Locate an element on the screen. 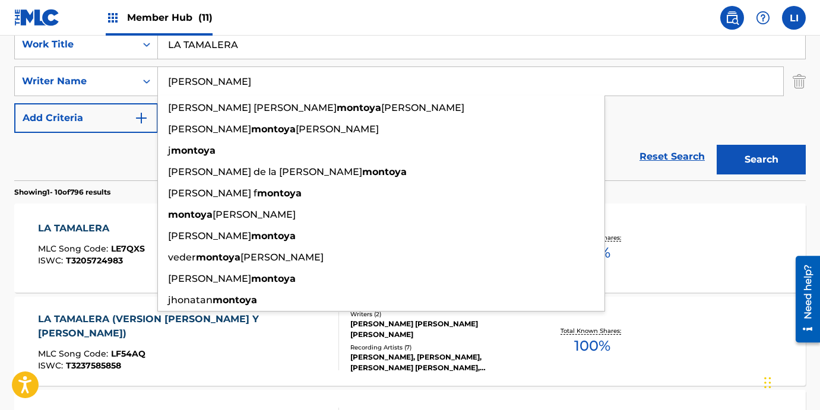 This screenshot has height=410, width=820. div: Open Resource Center is located at coordinates (21, 47).